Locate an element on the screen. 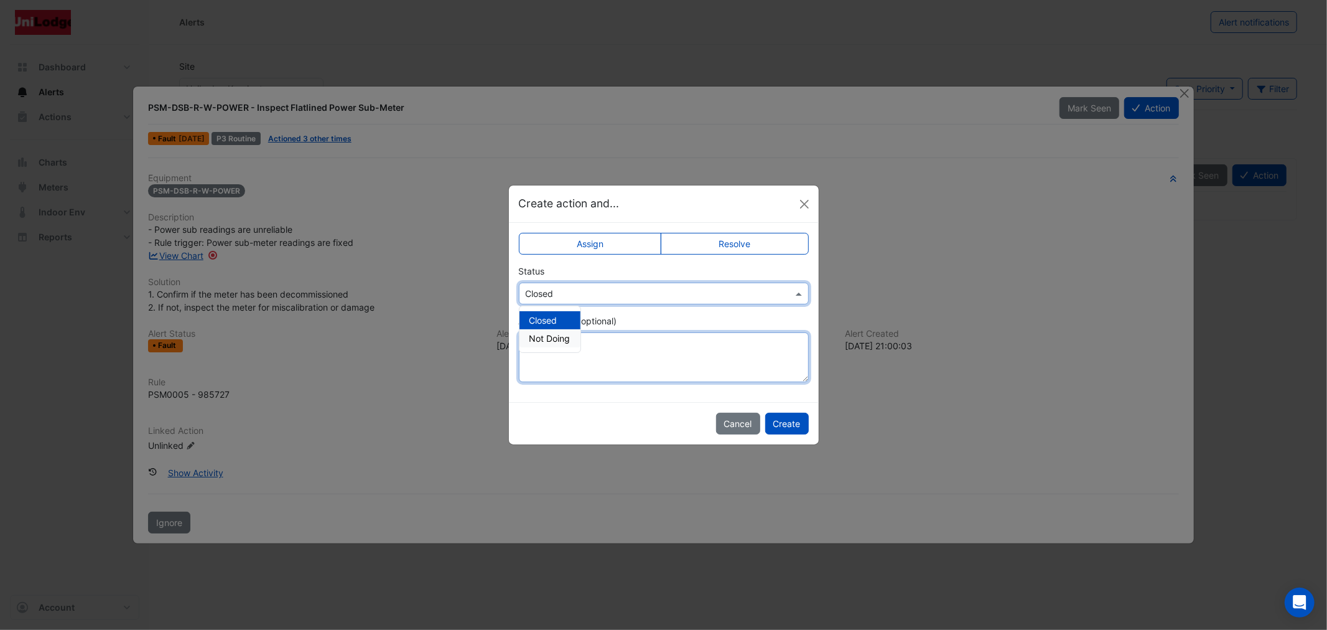 This screenshot has height=630, width=1327. button: Close is located at coordinates (804, 204).